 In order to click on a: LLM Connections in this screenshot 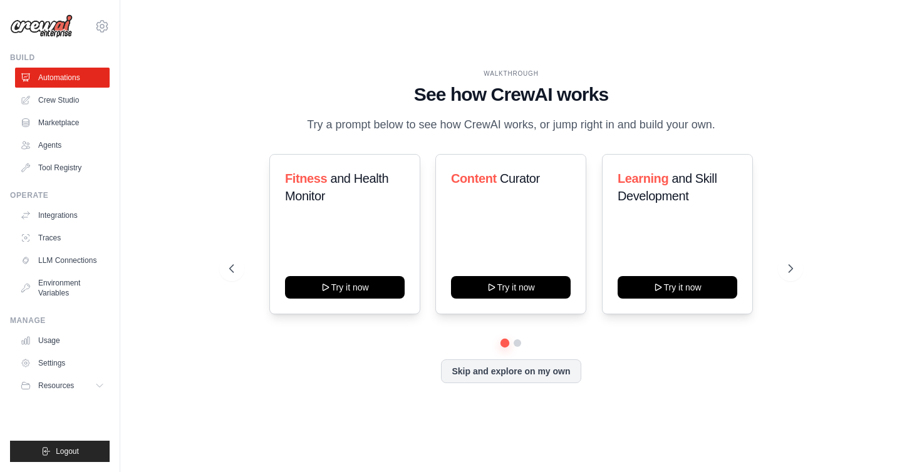, I will do `click(62, 261)`.